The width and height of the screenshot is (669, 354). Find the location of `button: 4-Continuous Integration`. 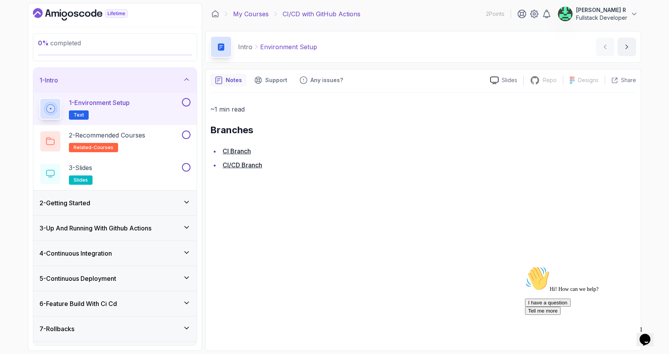

button: 4-Continuous Integration is located at coordinates (115, 253).